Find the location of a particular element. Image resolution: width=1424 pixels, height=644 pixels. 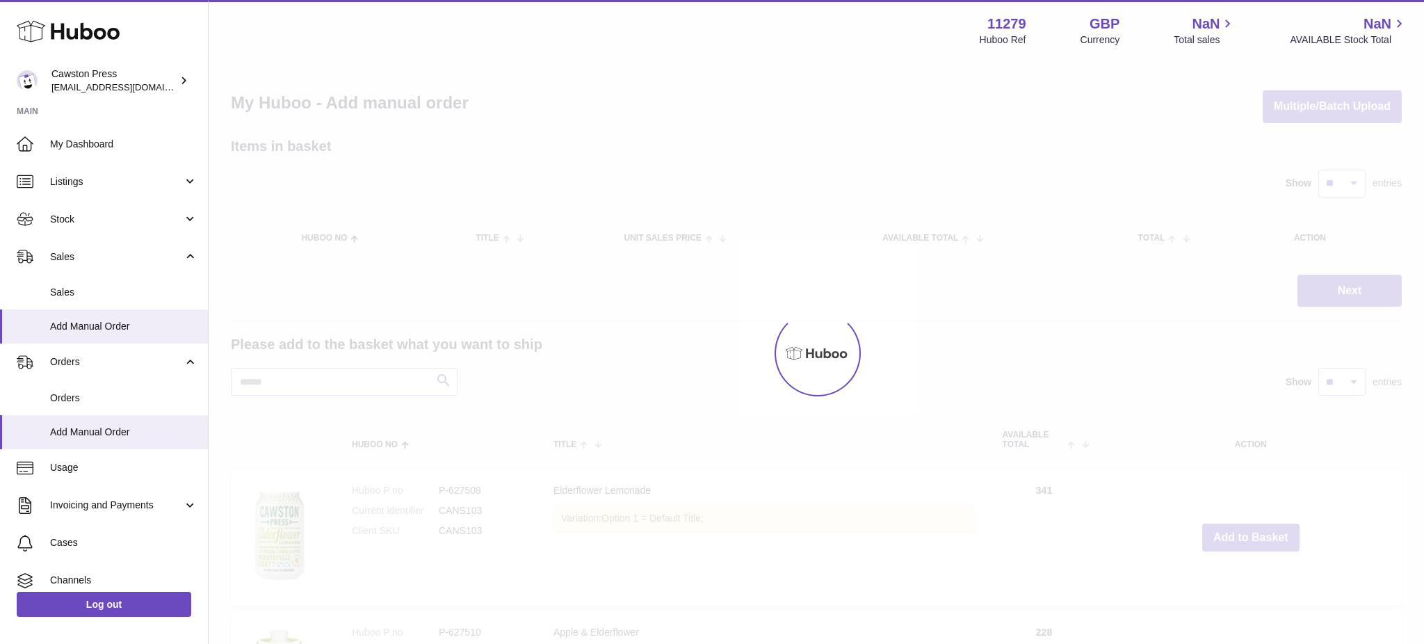

strong: 11279 is located at coordinates (1007, 24).